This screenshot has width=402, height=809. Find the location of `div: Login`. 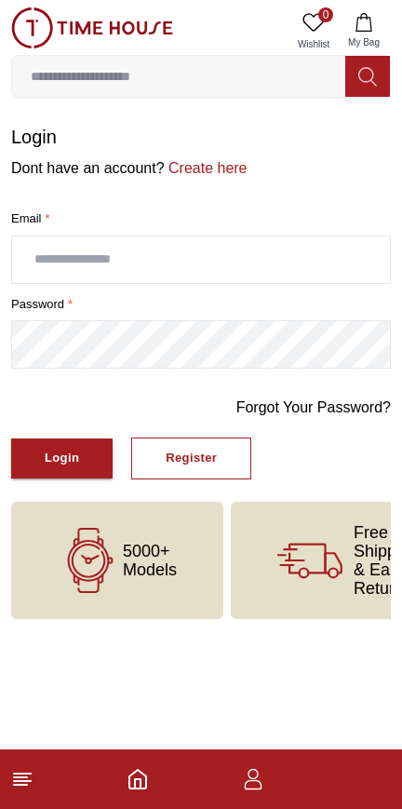

div: Login is located at coordinates (61, 458).